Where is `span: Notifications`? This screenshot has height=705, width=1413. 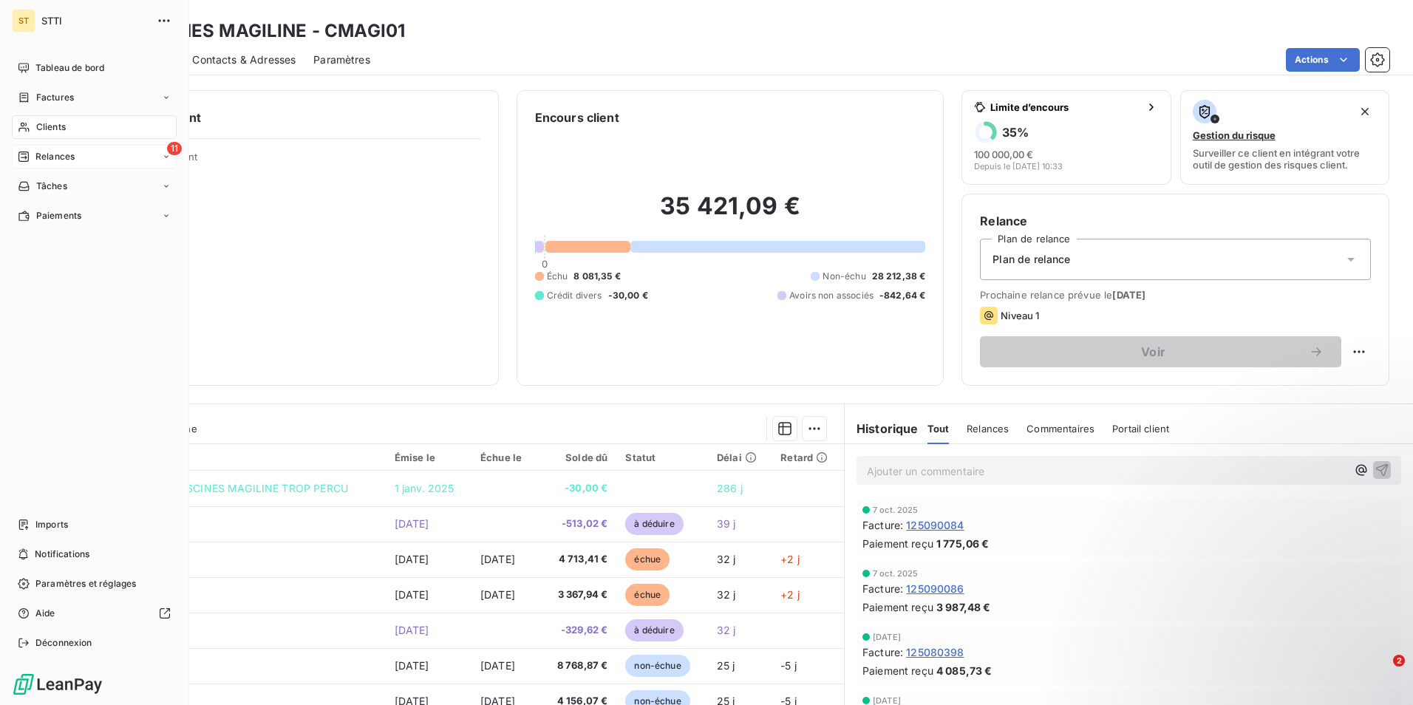
span: Notifications is located at coordinates (62, 554).